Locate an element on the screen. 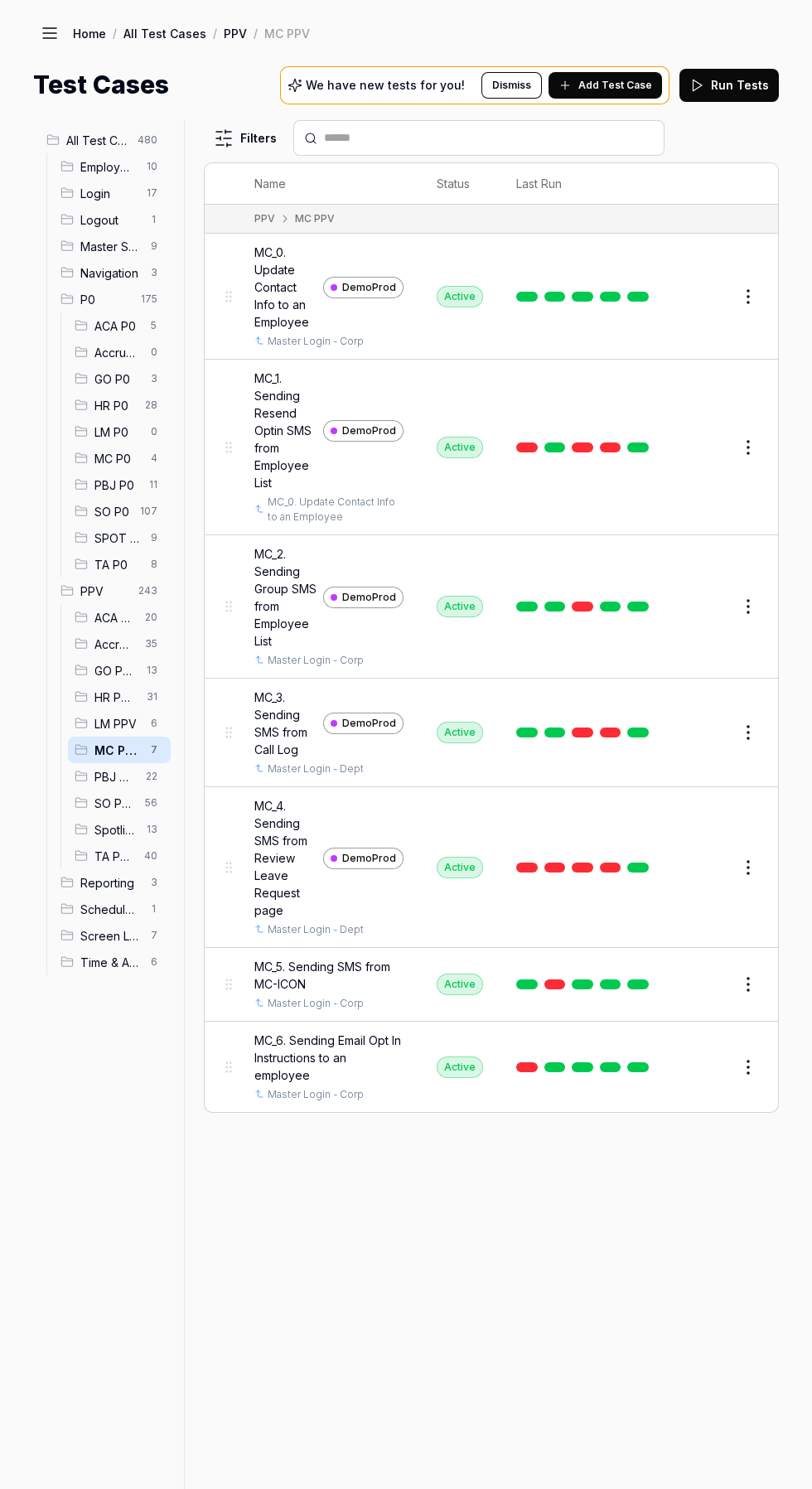 The image size is (812, 1489). tr: MC_6. Sending Email Opt In Instructions to an employeeMaster Login - CorpActive is located at coordinates (491, 1066).